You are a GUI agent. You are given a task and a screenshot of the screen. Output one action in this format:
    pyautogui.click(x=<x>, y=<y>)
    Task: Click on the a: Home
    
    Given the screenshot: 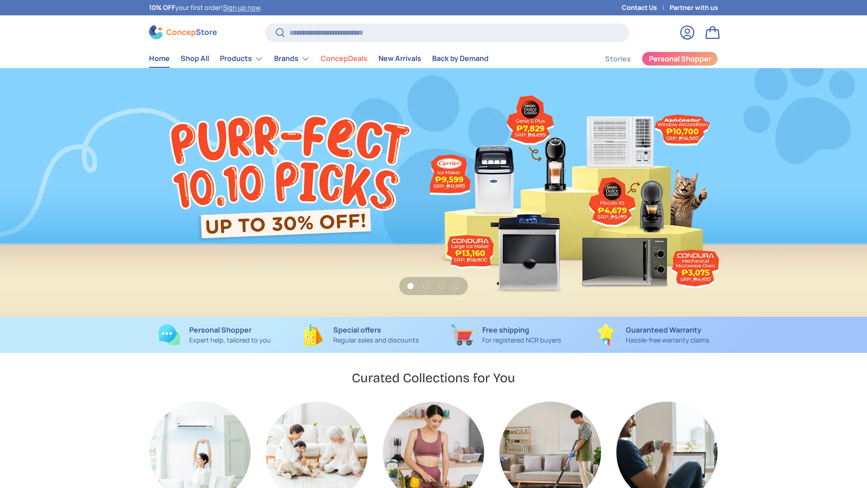 What is the action you would take?
    pyautogui.click(x=159, y=58)
    